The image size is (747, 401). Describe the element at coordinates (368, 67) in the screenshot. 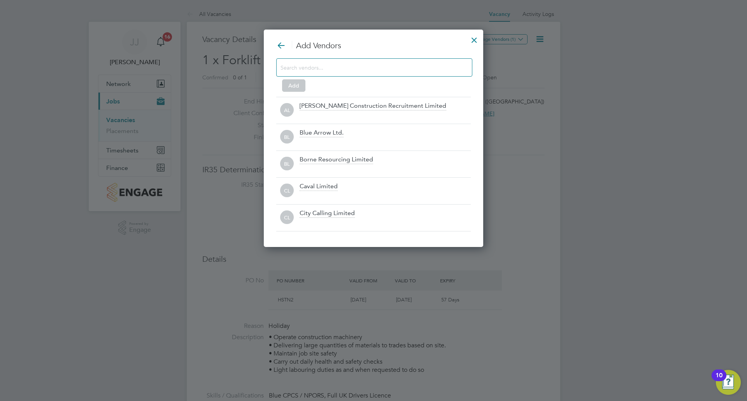

I see `input: Search vendors...` at that location.